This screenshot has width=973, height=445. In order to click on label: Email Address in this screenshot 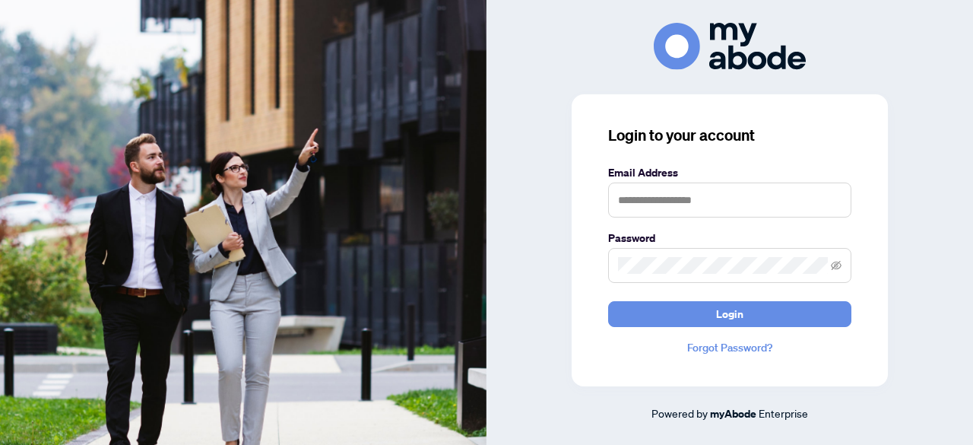, I will do `click(730, 173)`.